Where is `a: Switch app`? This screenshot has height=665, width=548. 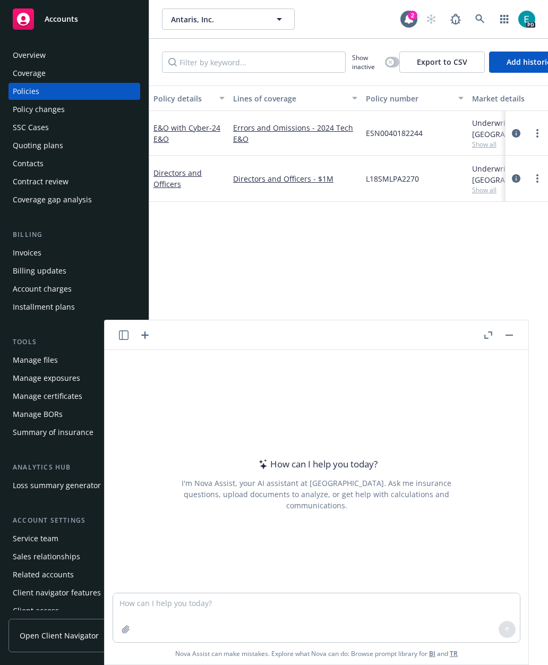
a: Switch app is located at coordinates (505, 19).